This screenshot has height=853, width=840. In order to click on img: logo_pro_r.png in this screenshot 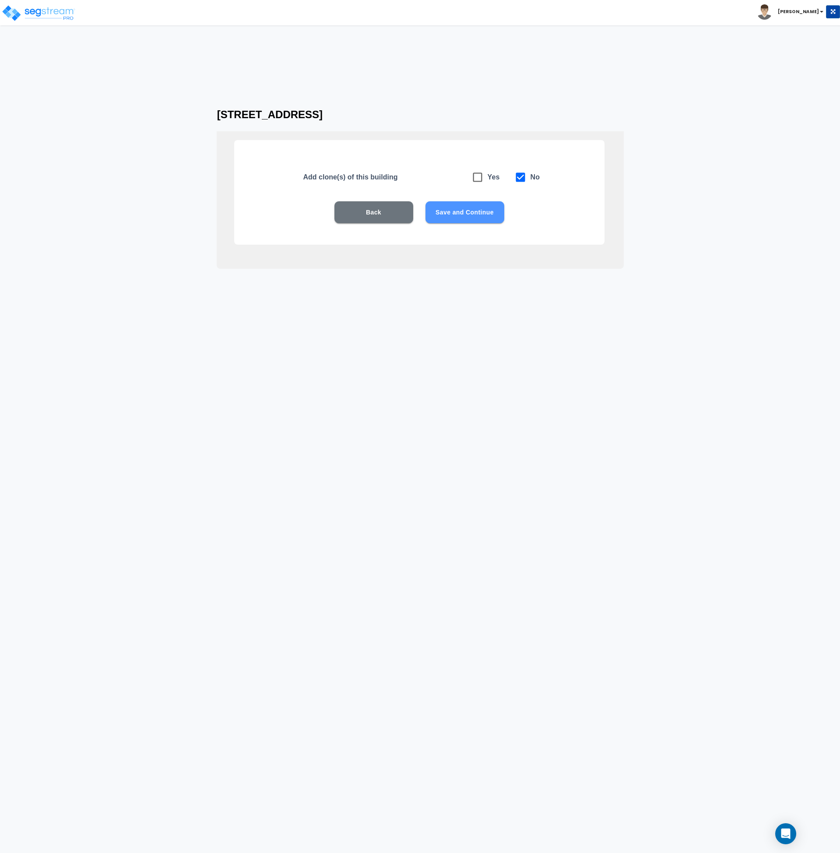, I will do `click(39, 13)`.